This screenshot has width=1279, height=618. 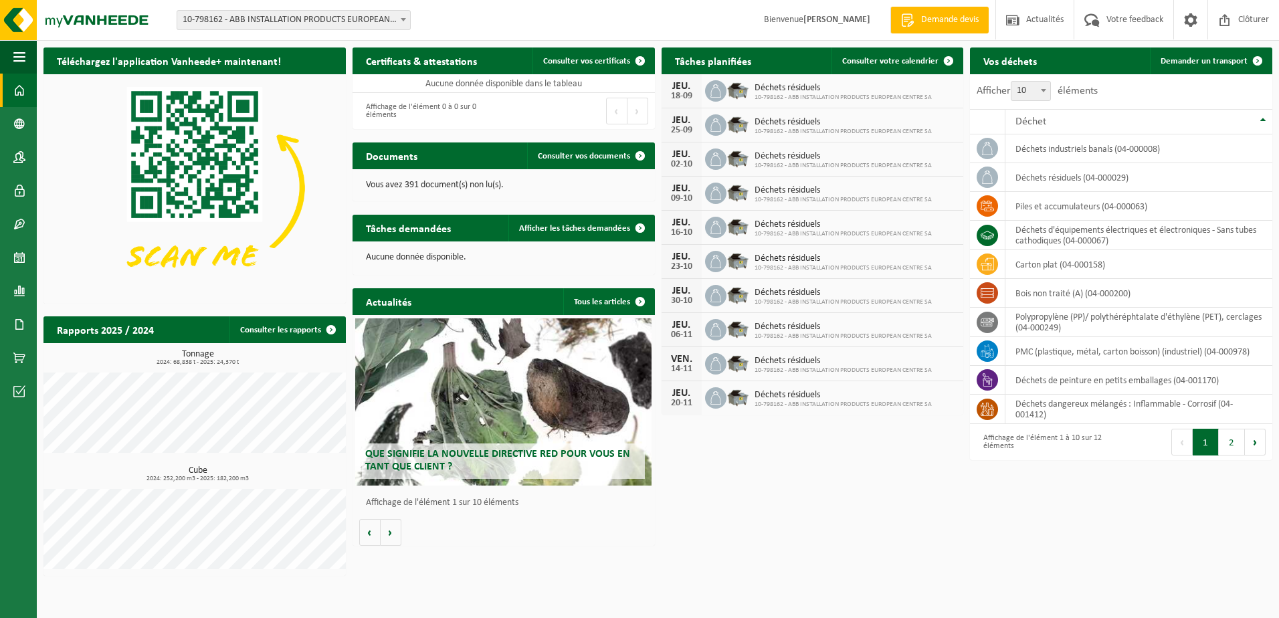 I want to click on span: Consulter vos certificats, so click(x=587, y=61).